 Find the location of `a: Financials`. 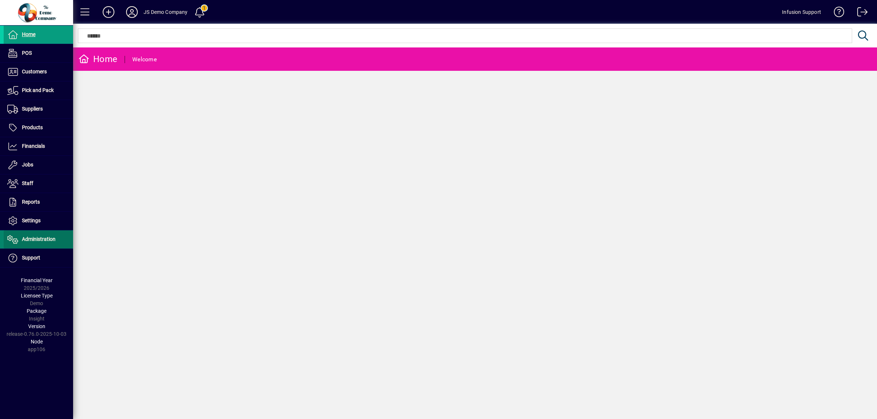

a: Financials is located at coordinates (38, 146).